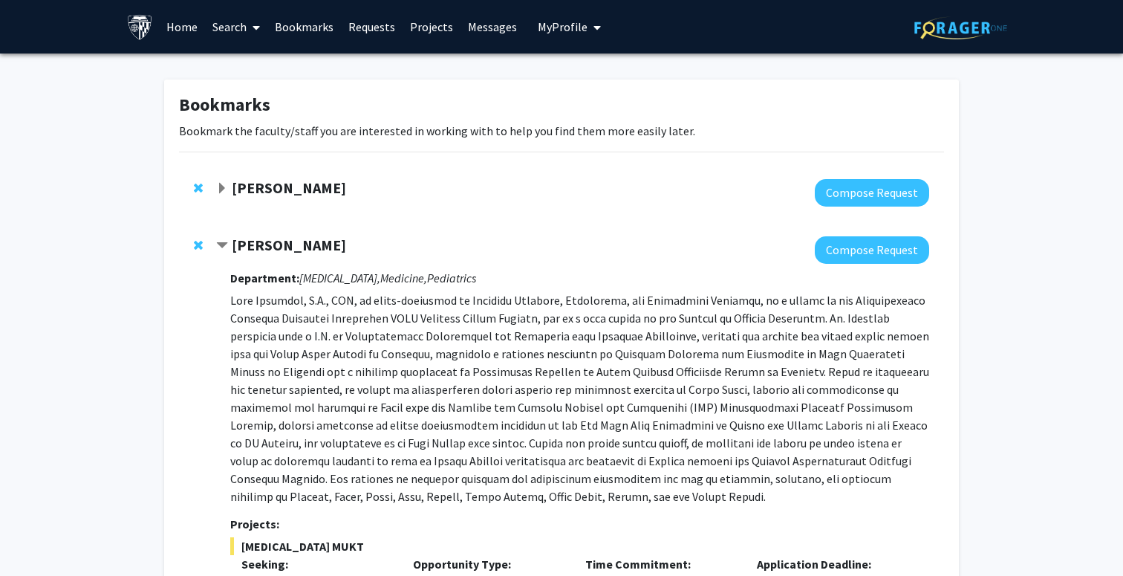 The width and height of the screenshot is (1123, 576). I want to click on a: Home, so click(182, 27).